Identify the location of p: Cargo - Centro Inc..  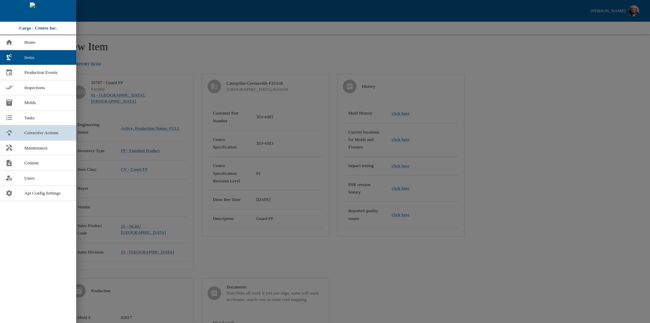
(38, 28).